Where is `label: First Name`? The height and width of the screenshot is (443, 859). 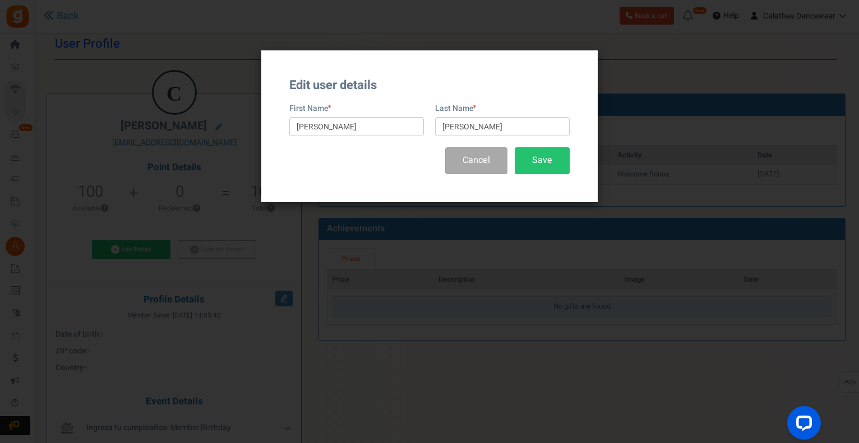 label: First Name is located at coordinates (308, 109).